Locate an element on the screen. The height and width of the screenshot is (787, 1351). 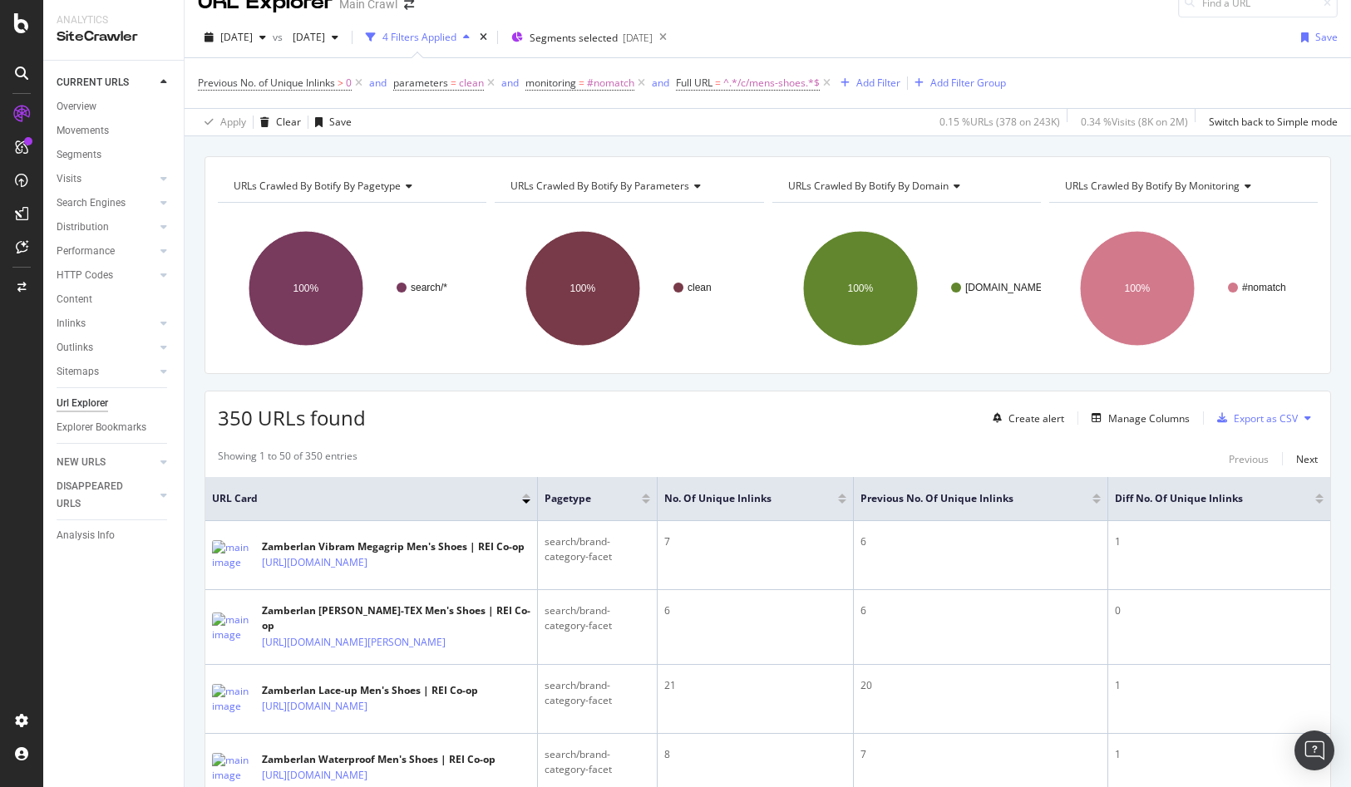
div: Movements is located at coordinates (82, 131).